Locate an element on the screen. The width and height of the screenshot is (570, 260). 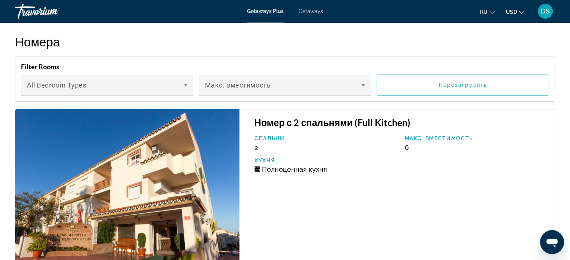
a: Getaways Plus is located at coordinates (265, 11).